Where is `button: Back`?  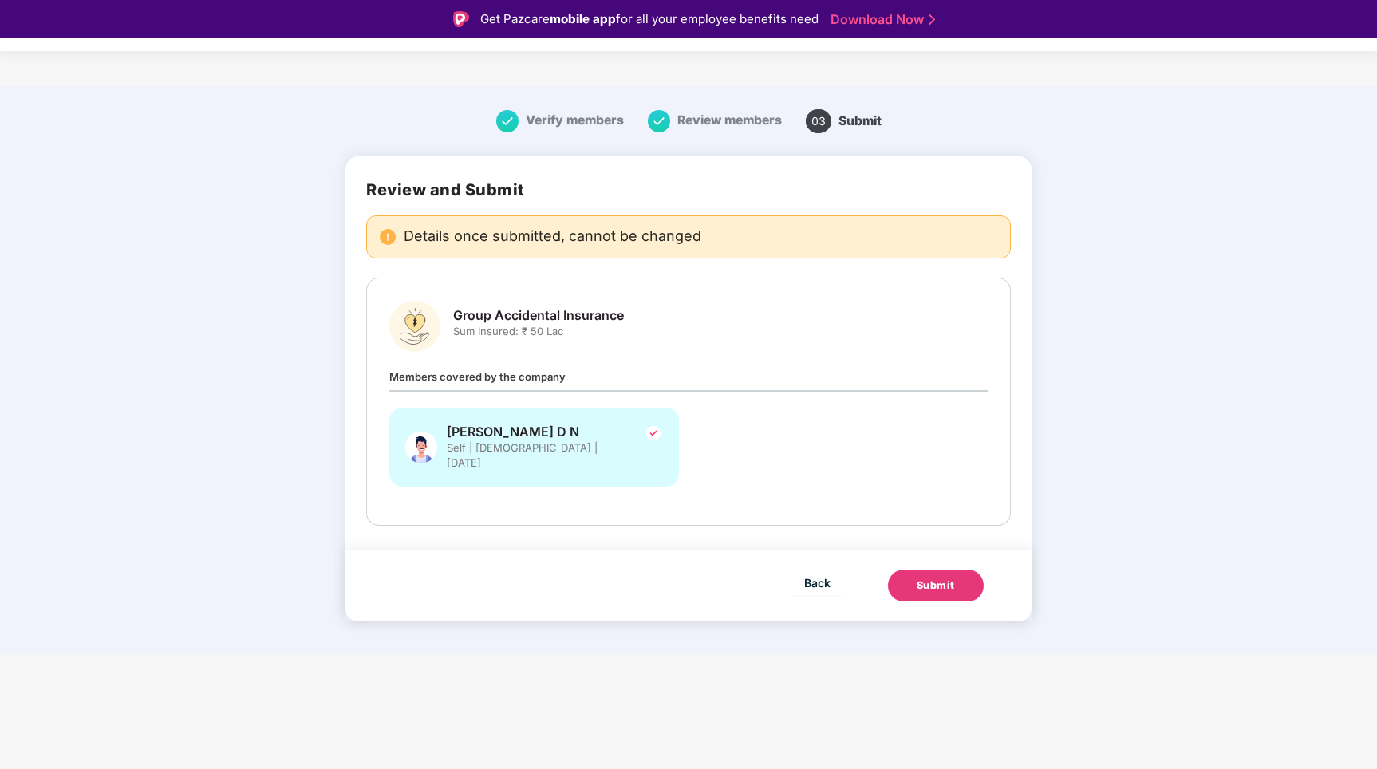
button: Back is located at coordinates (817, 582).